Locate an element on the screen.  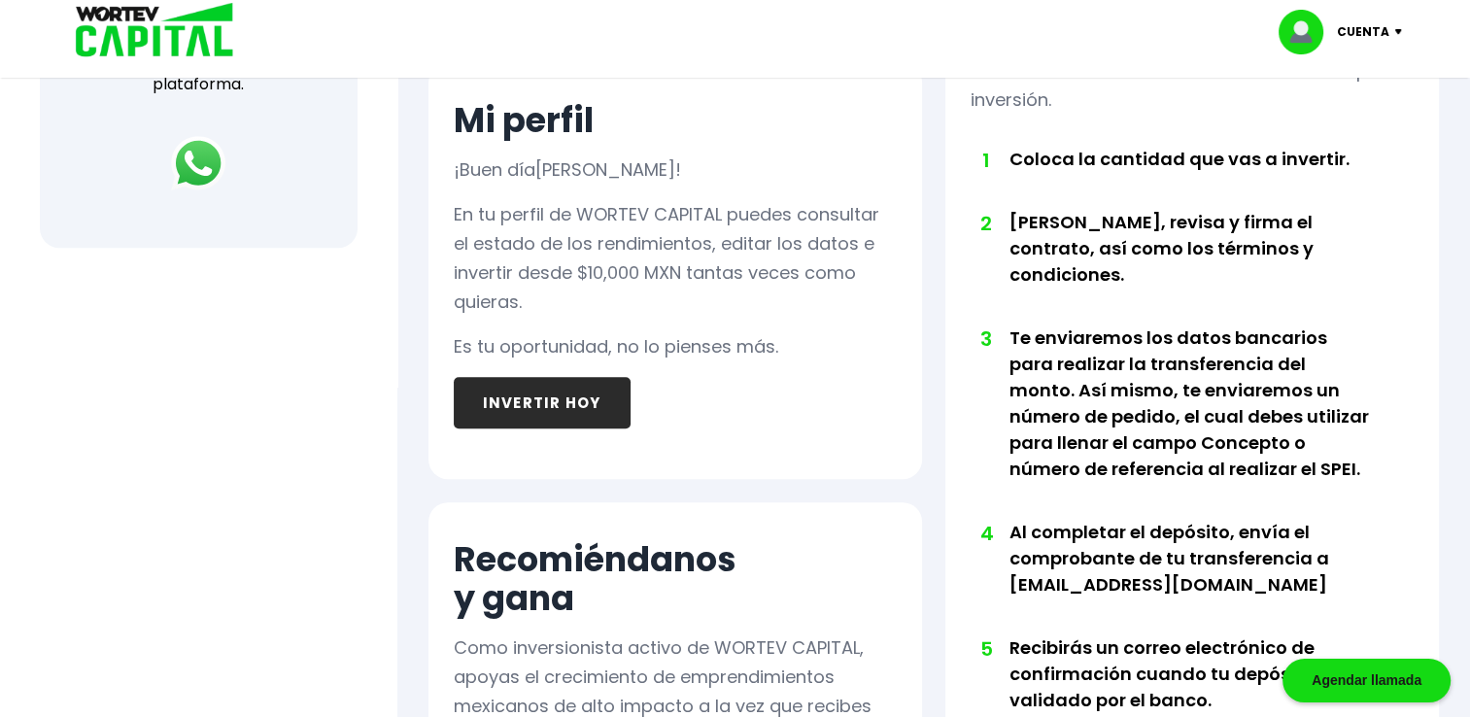
img: profile-image is located at coordinates (1308, 32).